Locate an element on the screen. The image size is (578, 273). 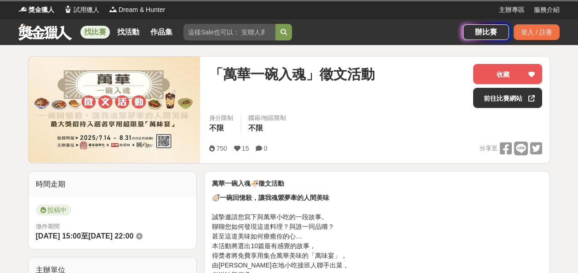
span: 試用獵人 is located at coordinates (87, 10).